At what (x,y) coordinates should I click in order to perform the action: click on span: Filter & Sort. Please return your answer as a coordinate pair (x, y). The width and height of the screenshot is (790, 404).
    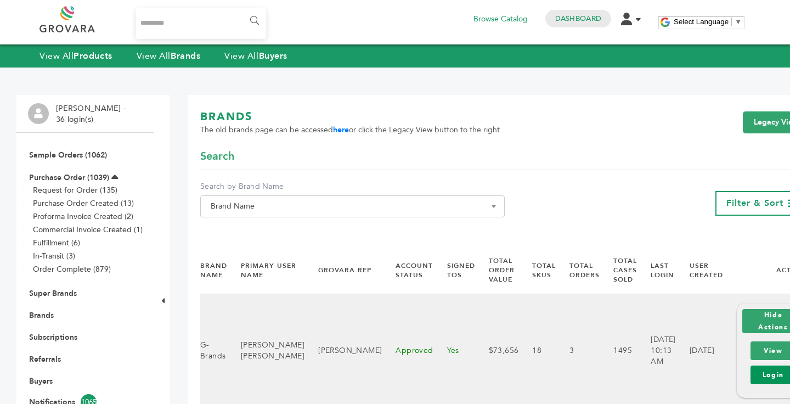
    Looking at the image, I should click on (755, 203).